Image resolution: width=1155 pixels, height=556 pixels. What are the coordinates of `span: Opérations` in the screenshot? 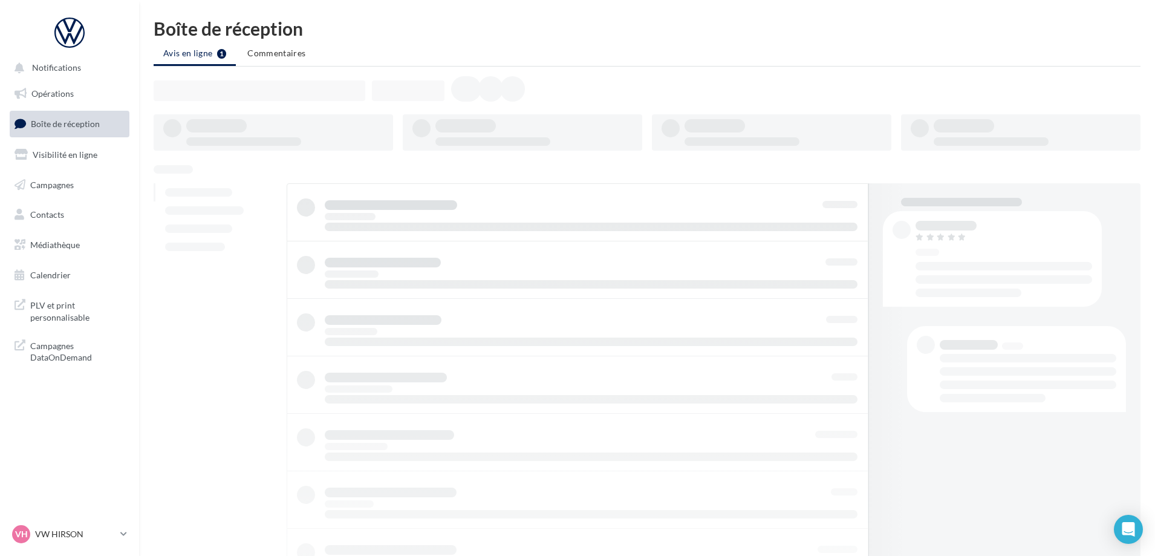 It's located at (53, 93).